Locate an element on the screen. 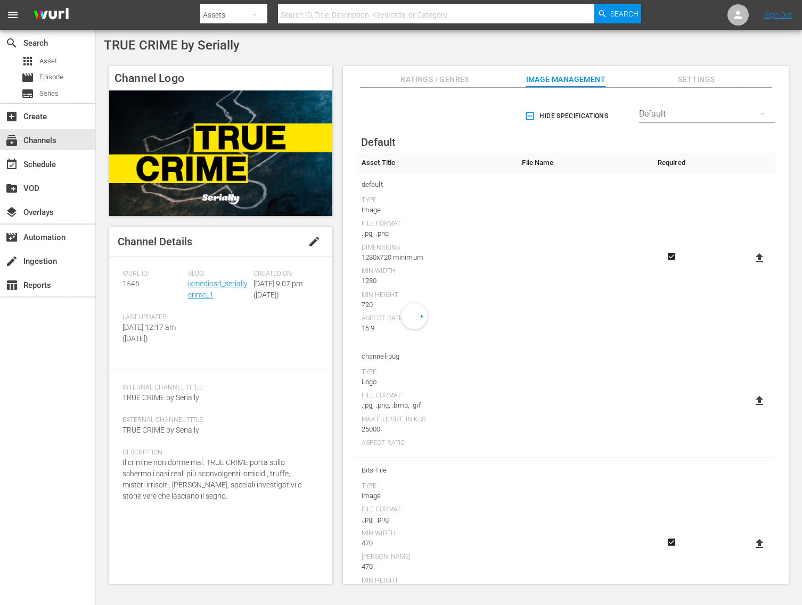 This screenshot has width=802, height=605. span: Ratings / Genres is located at coordinates (435, 79).